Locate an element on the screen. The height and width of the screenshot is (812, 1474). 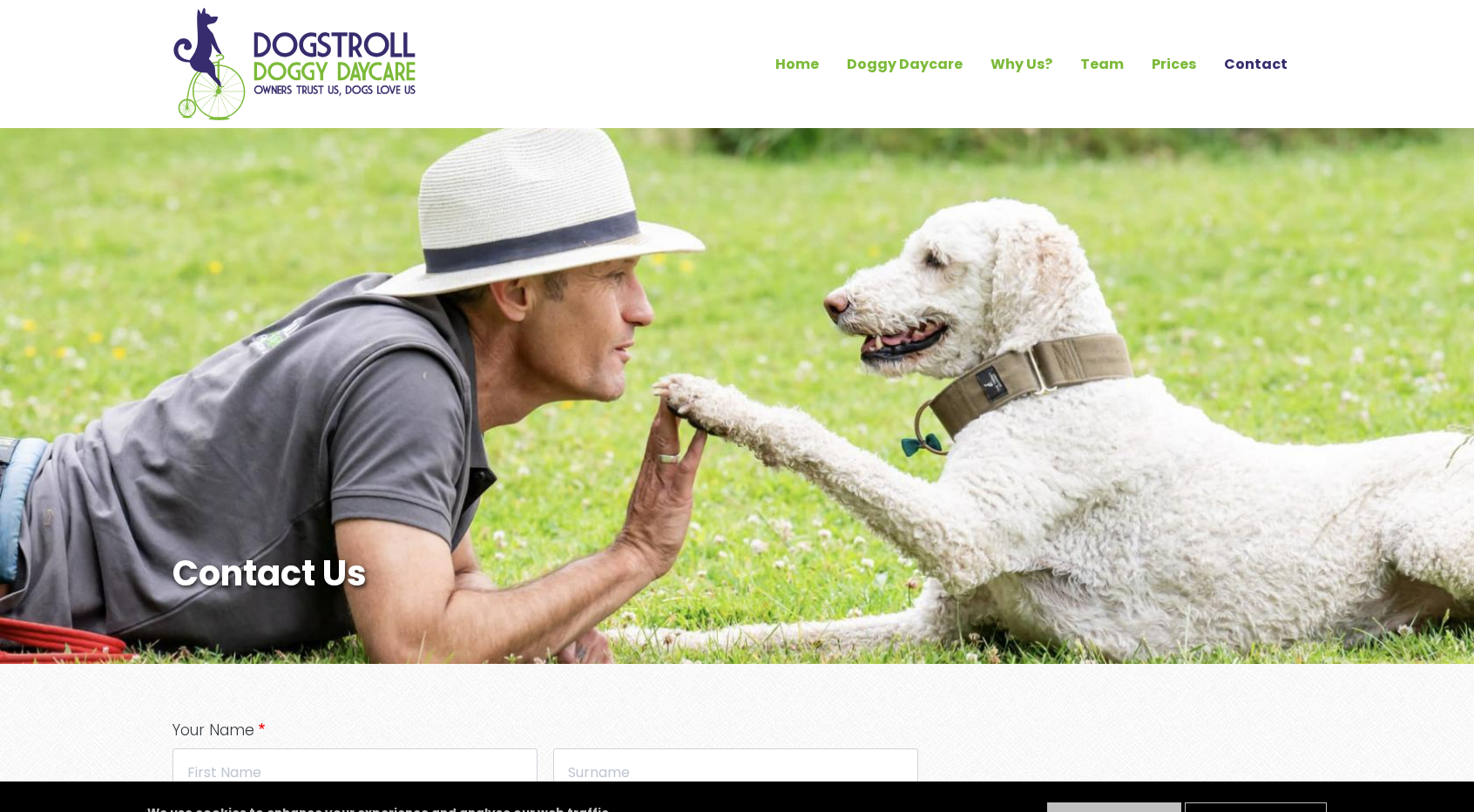
input: Surname is located at coordinates (735, 772).